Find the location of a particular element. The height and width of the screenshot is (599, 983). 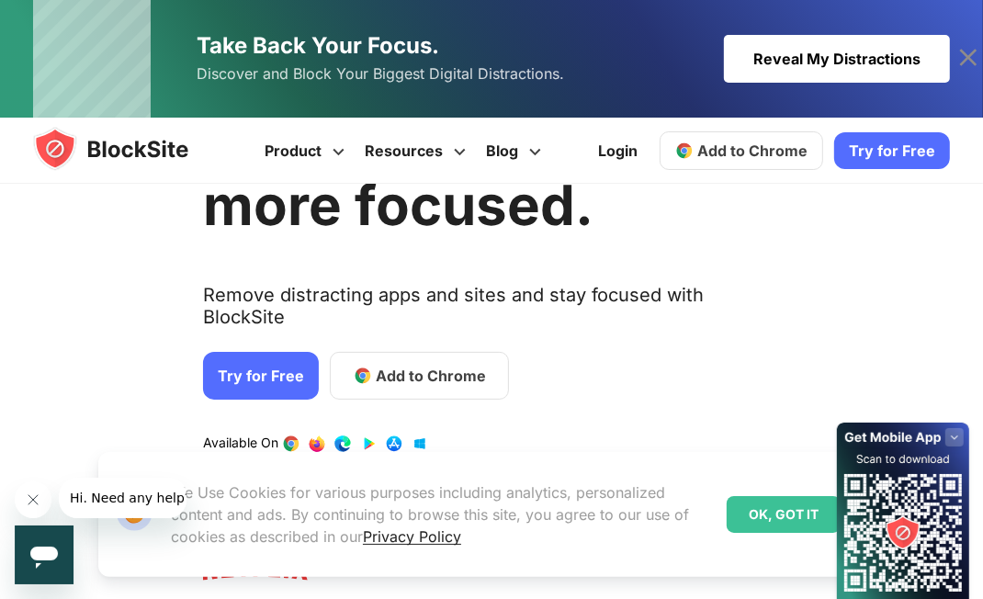

span: Hi. Need any help? is located at coordinates (72, 20).